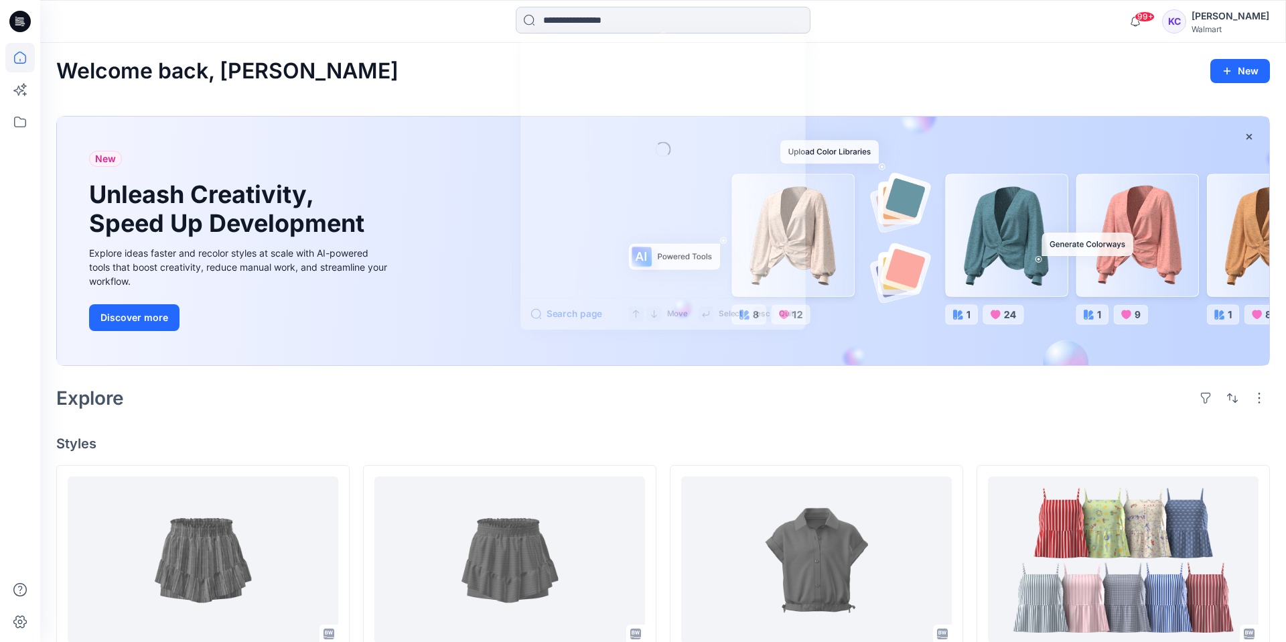 The width and height of the screenshot is (1286, 642). What do you see at coordinates (230, 209) in the screenshot?
I see `h1: Unleash Creativity, Speed Up Development` at bounding box center [230, 209].